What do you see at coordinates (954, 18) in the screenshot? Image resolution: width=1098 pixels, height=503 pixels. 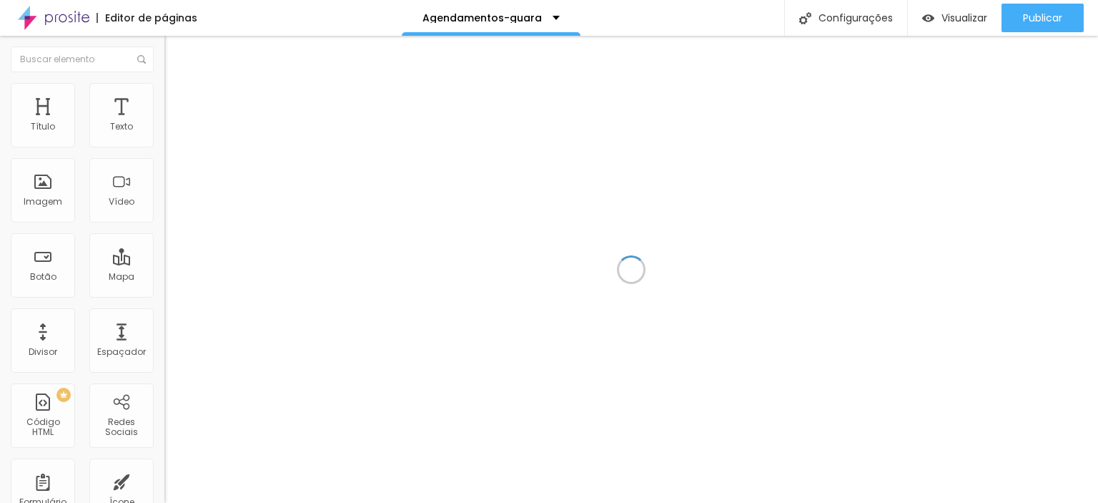 I see `button: Visualizar` at bounding box center [954, 18].